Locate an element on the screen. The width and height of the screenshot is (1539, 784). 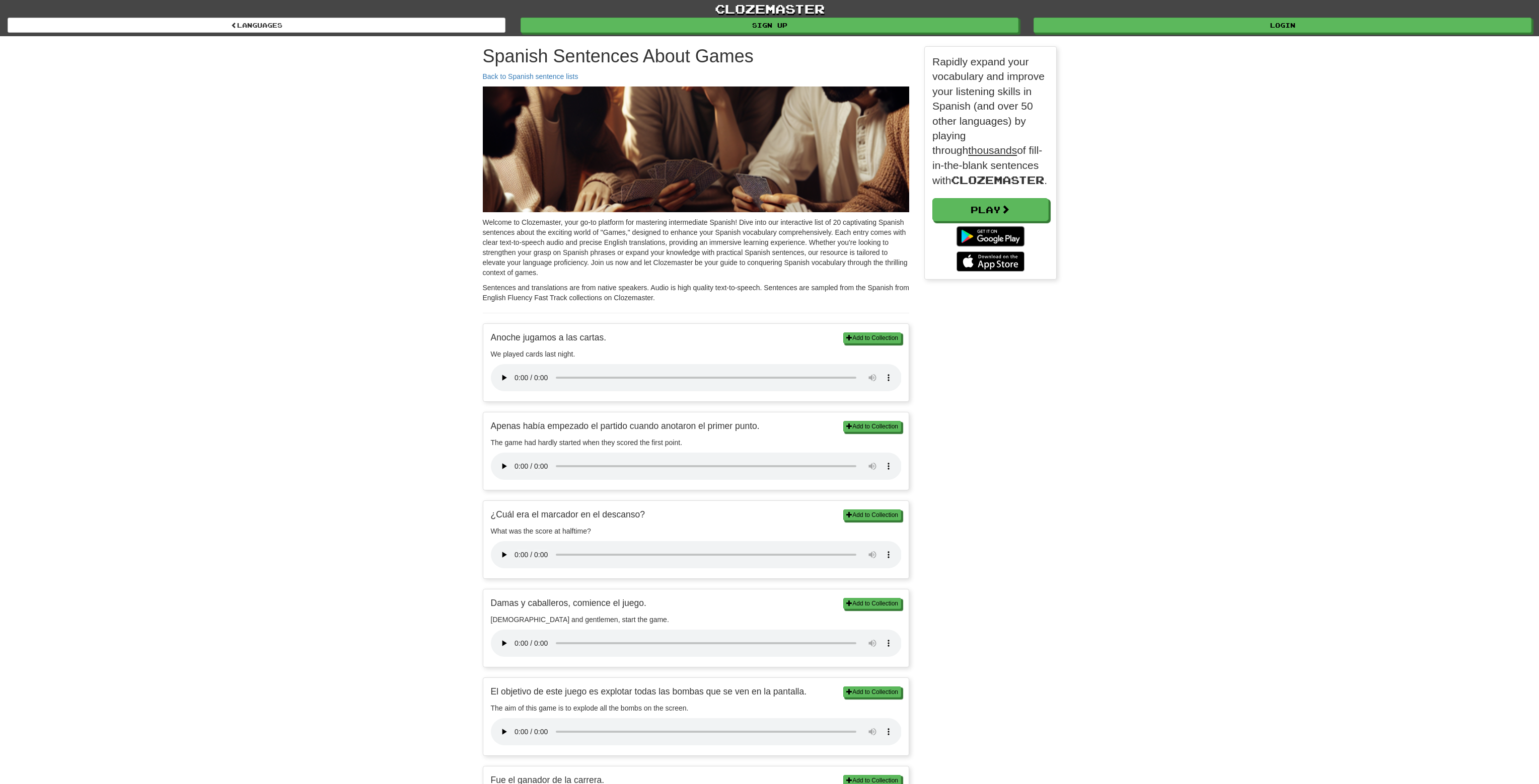
span: Clozemaster is located at coordinates (998, 179).